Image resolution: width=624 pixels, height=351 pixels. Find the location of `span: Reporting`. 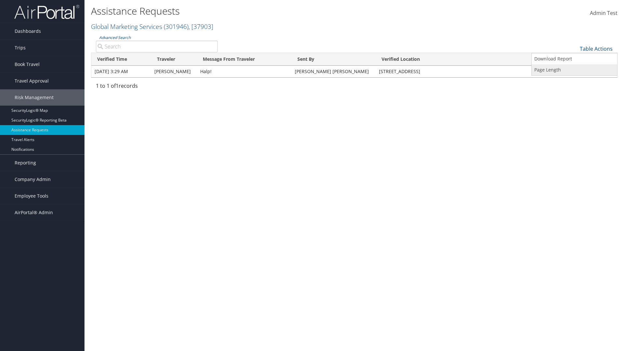

span: Reporting is located at coordinates (25, 163).